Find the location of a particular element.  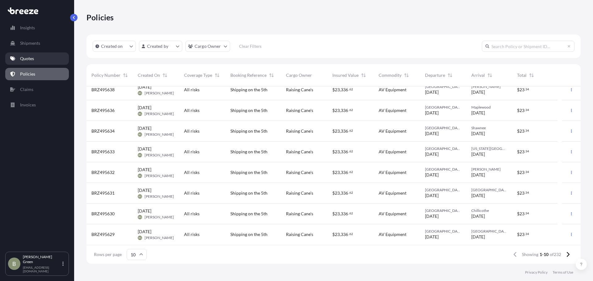

button: createdOn Filter options is located at coordinates (114, 46).